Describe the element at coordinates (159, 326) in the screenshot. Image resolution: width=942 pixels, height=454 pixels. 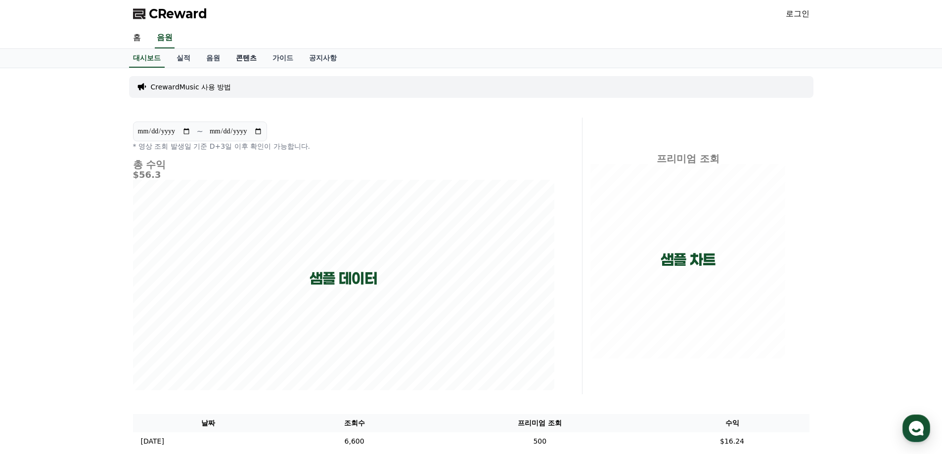
I see `a: 설정` at that location.